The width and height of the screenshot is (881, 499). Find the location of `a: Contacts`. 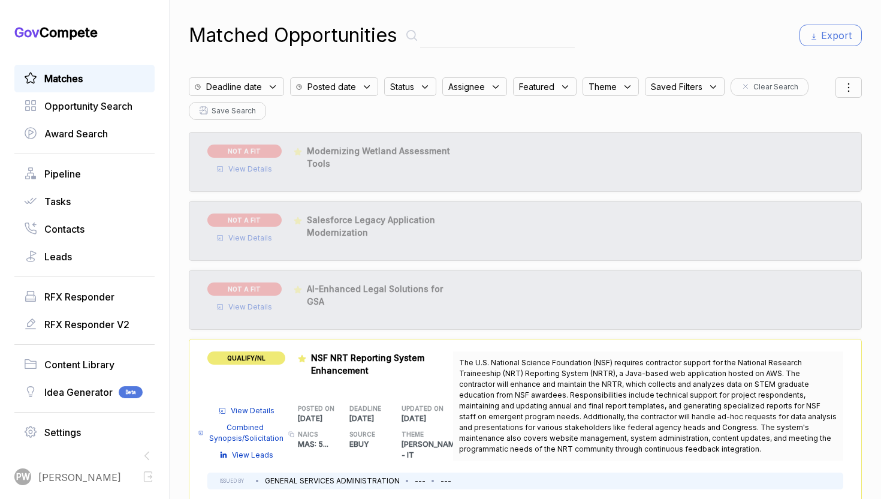

a: Contacts is located at coordinates (85, 229).